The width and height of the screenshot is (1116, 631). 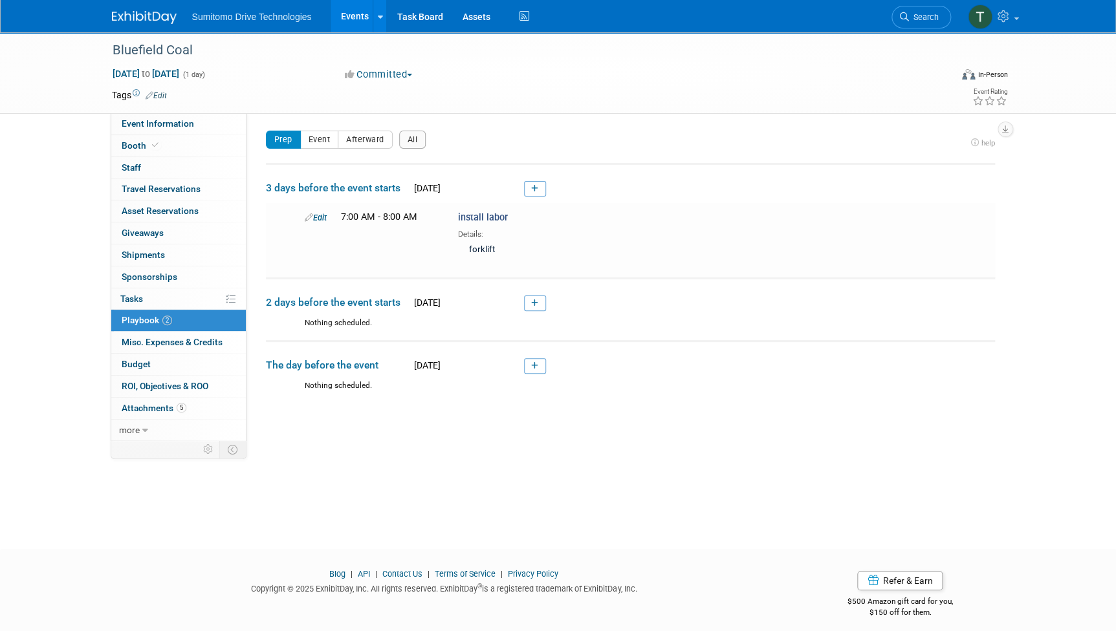 What do you see at coordinates (179, 168) in the screenshot?
I see `a: Staff` at bounding box center [179, 168].